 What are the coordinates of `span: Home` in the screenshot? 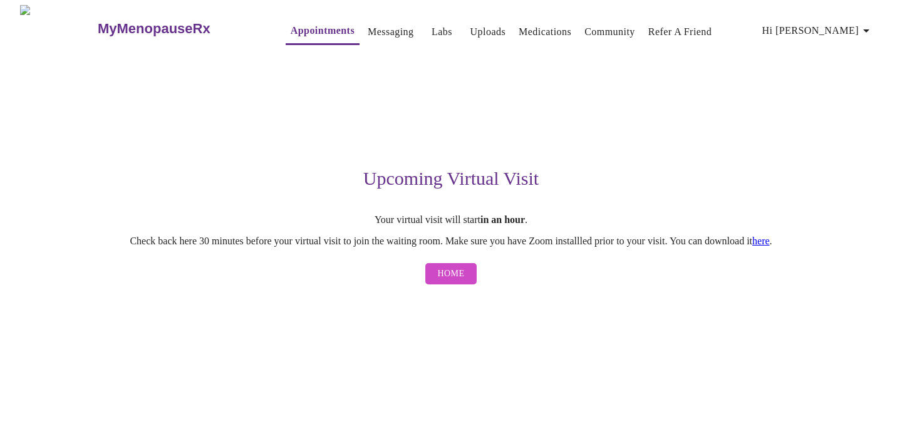 It's located at (451, 274).